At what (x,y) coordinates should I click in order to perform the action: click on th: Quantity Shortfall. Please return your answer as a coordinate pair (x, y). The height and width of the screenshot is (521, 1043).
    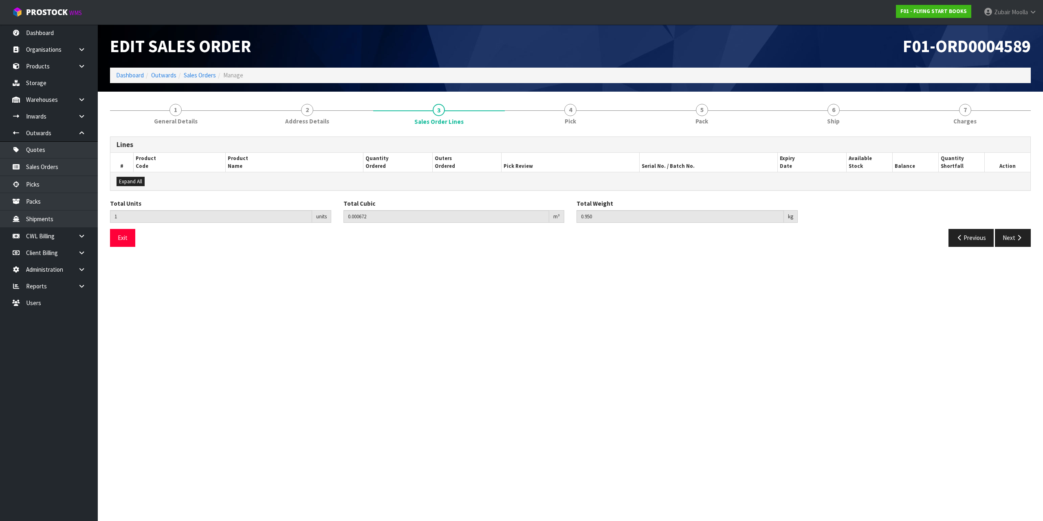
    Looking at the image, I should click on (962, 162).